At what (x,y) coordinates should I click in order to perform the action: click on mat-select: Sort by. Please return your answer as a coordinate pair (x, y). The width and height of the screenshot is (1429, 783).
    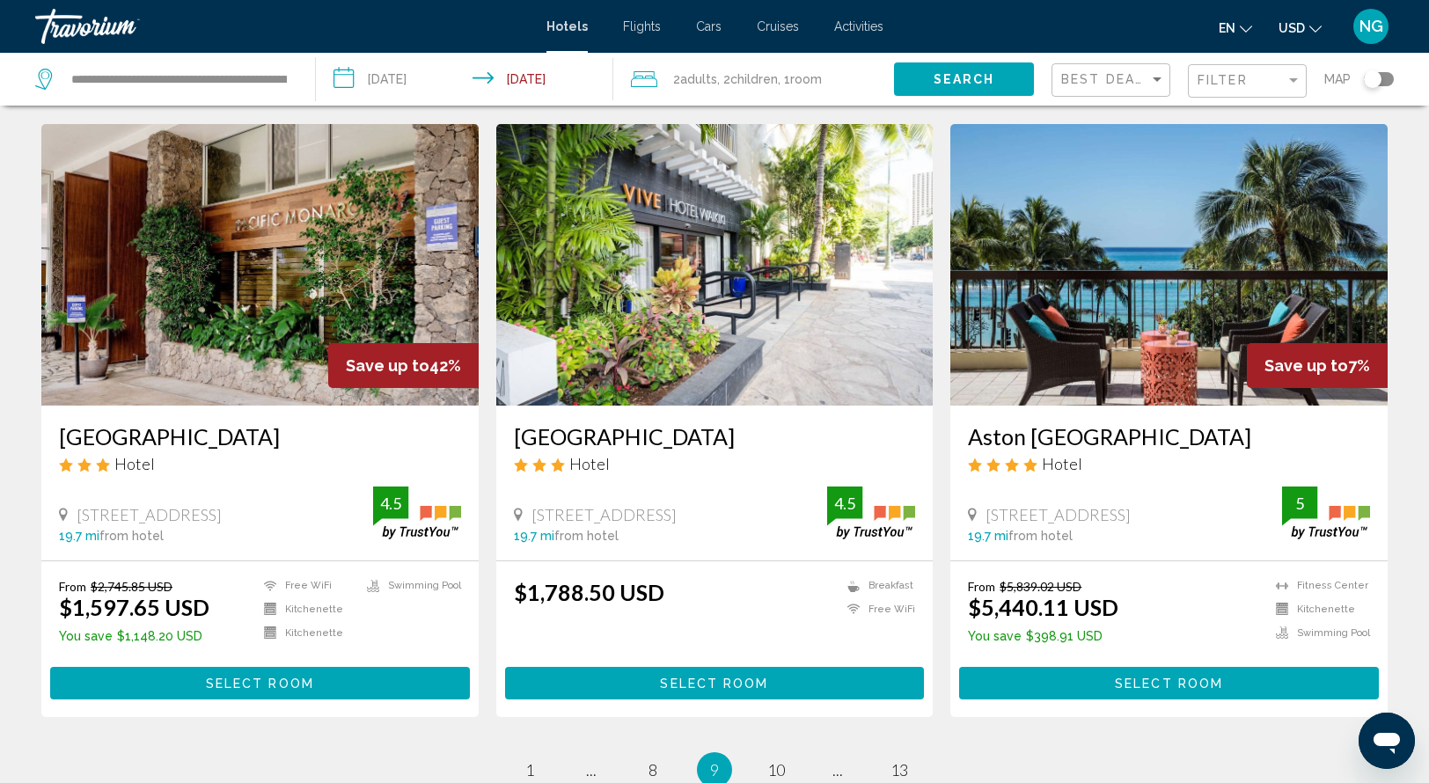
    Looking at the image, I should click on (1113, 80).